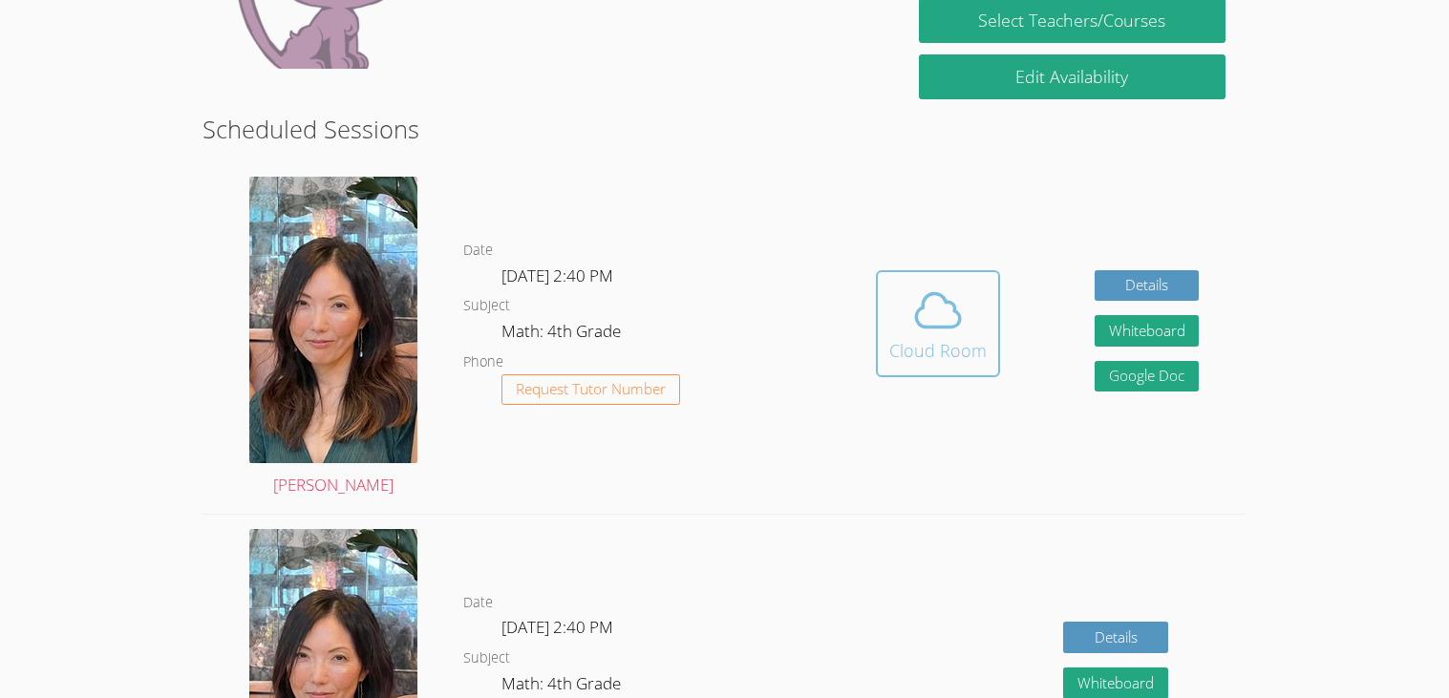  Describe the element at coordinates (1147, 330) in the screenshot. I see `button: Whiteboard` at that location.